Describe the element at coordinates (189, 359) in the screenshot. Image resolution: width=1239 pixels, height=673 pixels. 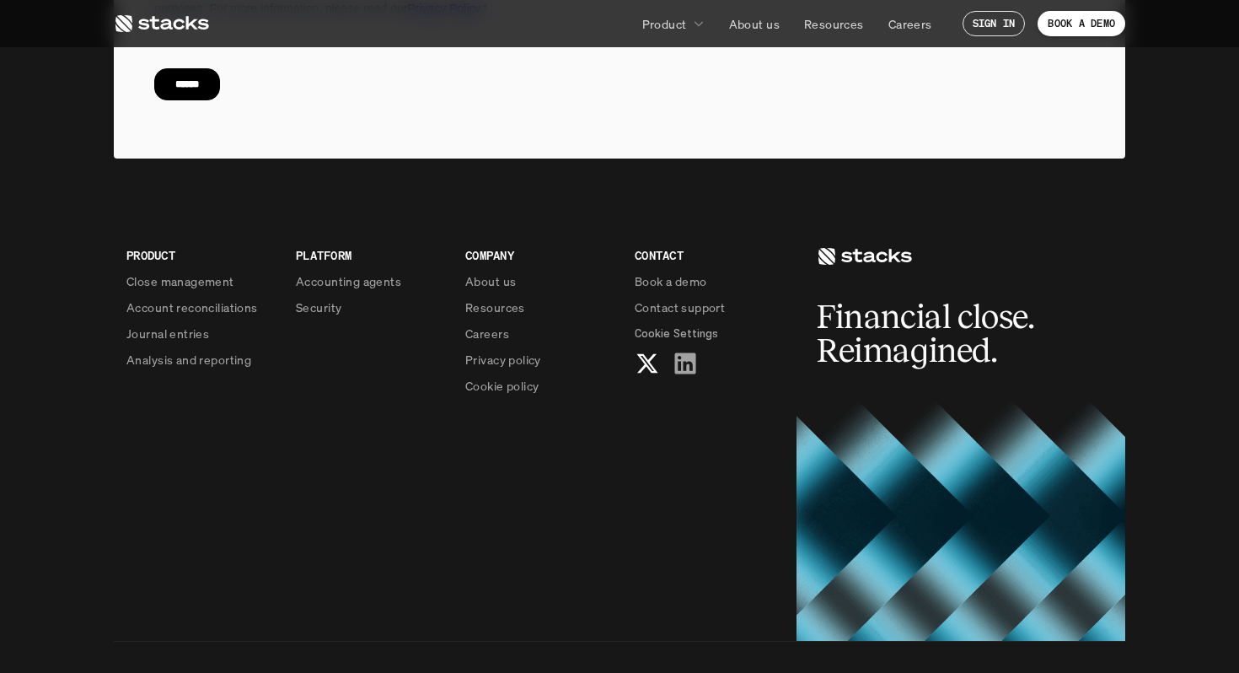
I see `p: Analysis and reporting` at that location.